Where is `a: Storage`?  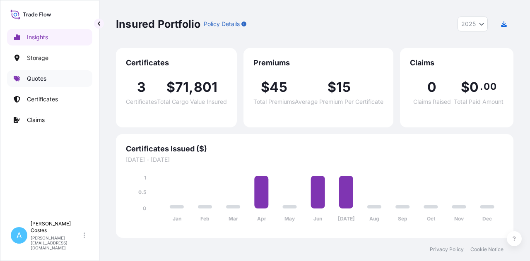
a: Storage is located at coordinates (50, 58).